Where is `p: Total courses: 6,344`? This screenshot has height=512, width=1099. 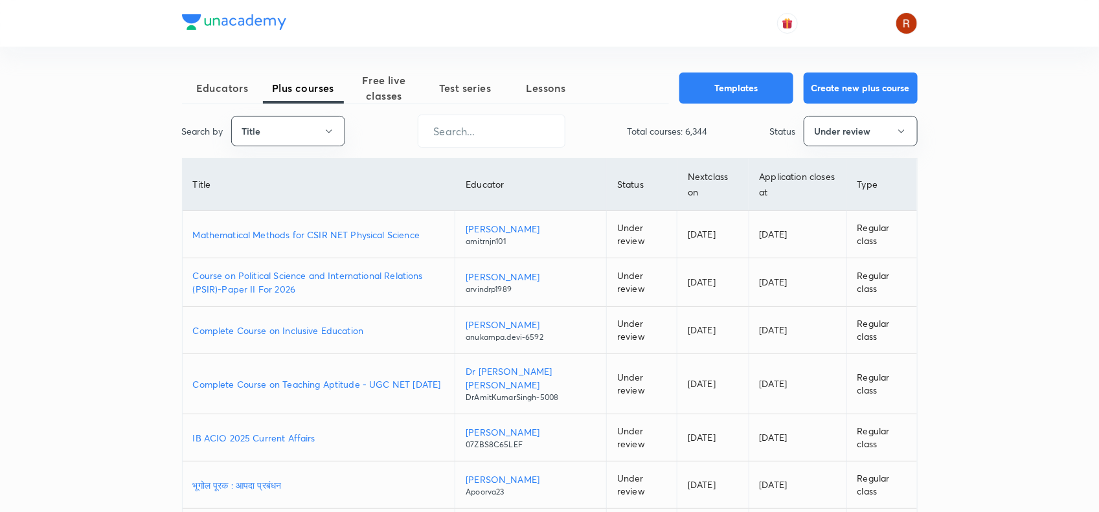 p: Total courses: 6,344 is located at coordinates (668, 131).